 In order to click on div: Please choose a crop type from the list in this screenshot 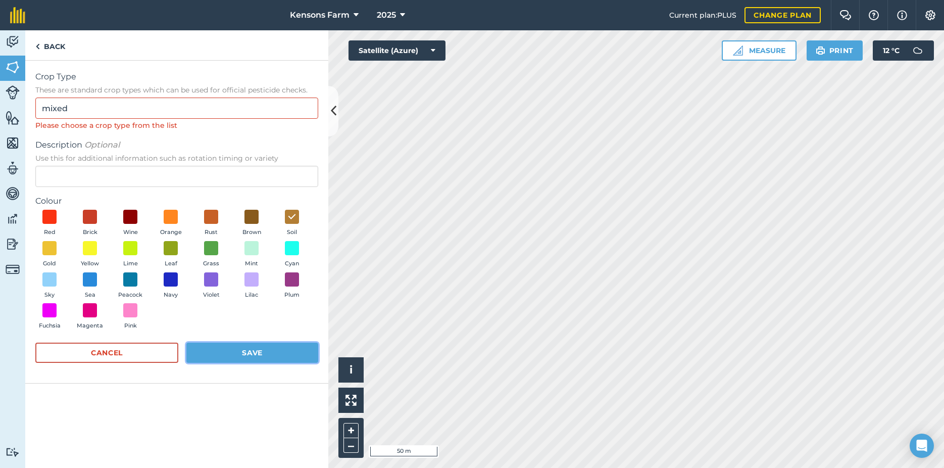, I will do `click(177, 125)`.